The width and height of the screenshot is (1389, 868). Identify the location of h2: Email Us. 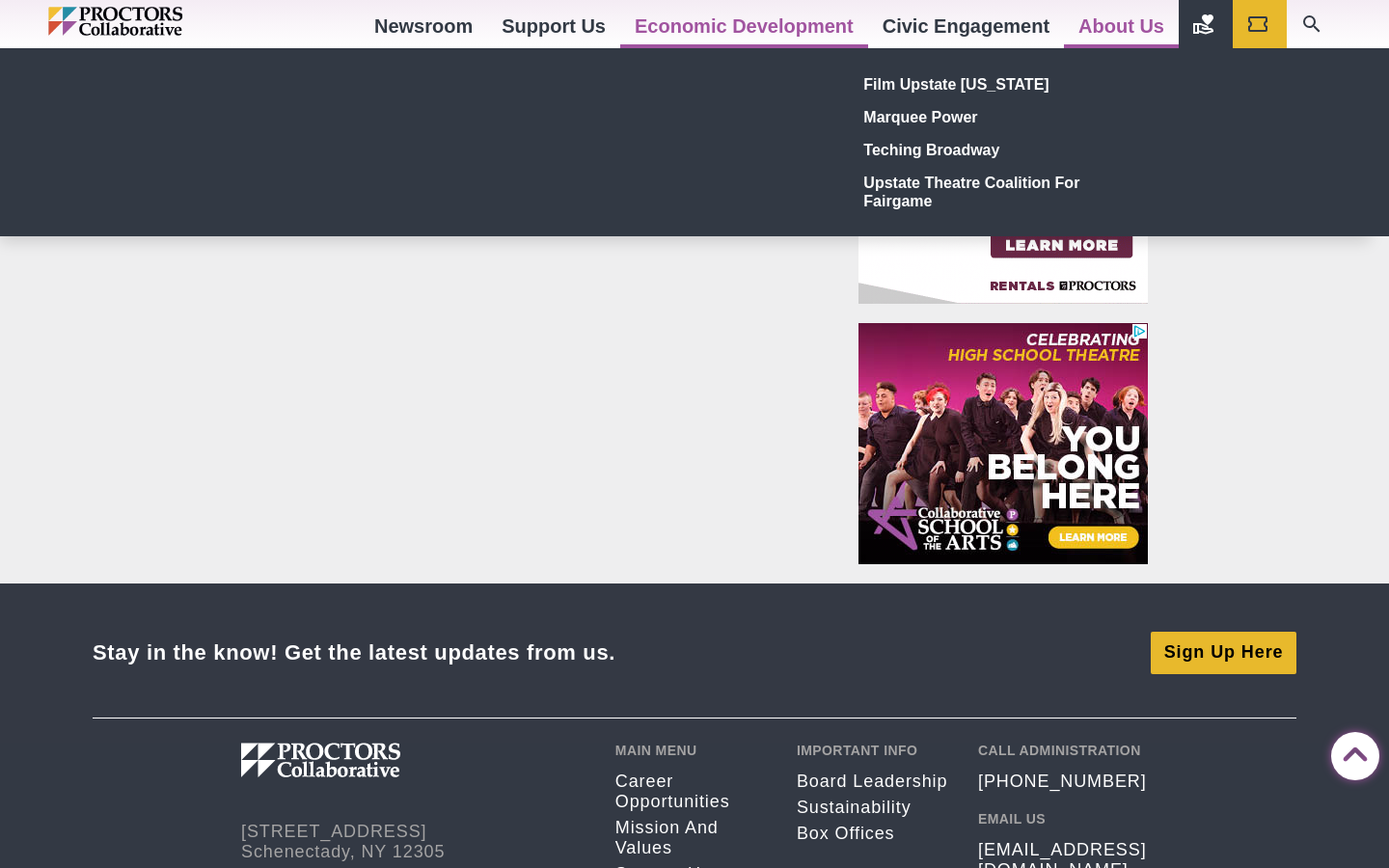
(1063, 819).